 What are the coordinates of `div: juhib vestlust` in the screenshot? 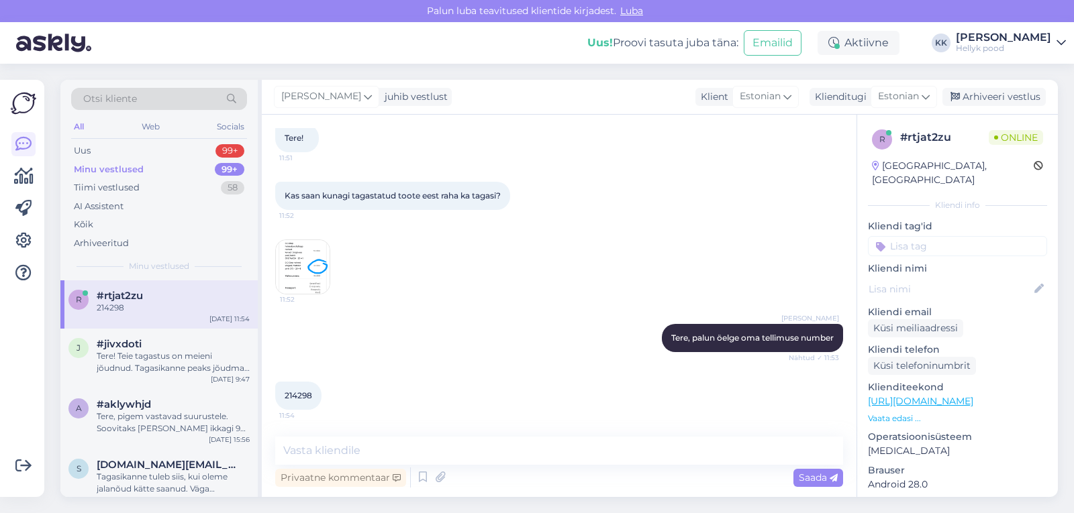 It's located at (413, 97).